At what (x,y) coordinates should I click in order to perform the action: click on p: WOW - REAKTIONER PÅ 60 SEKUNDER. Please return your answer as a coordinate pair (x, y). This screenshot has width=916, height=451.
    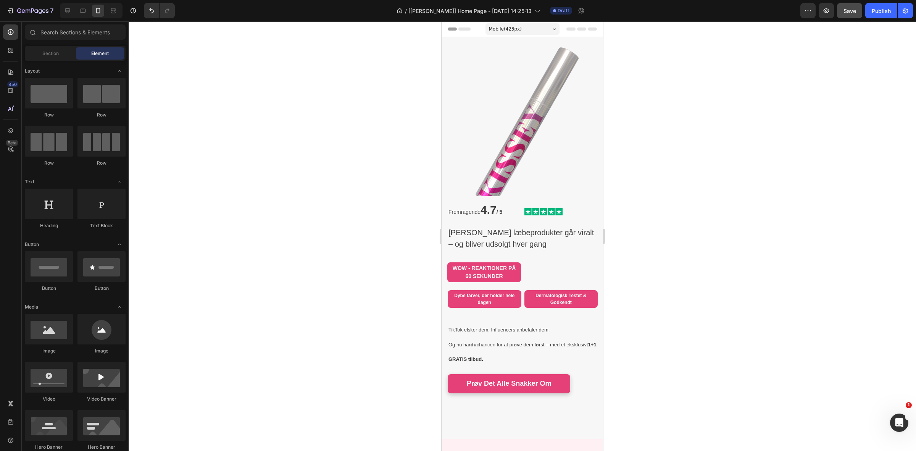
    Looking at the image, I should click on (42, 251).